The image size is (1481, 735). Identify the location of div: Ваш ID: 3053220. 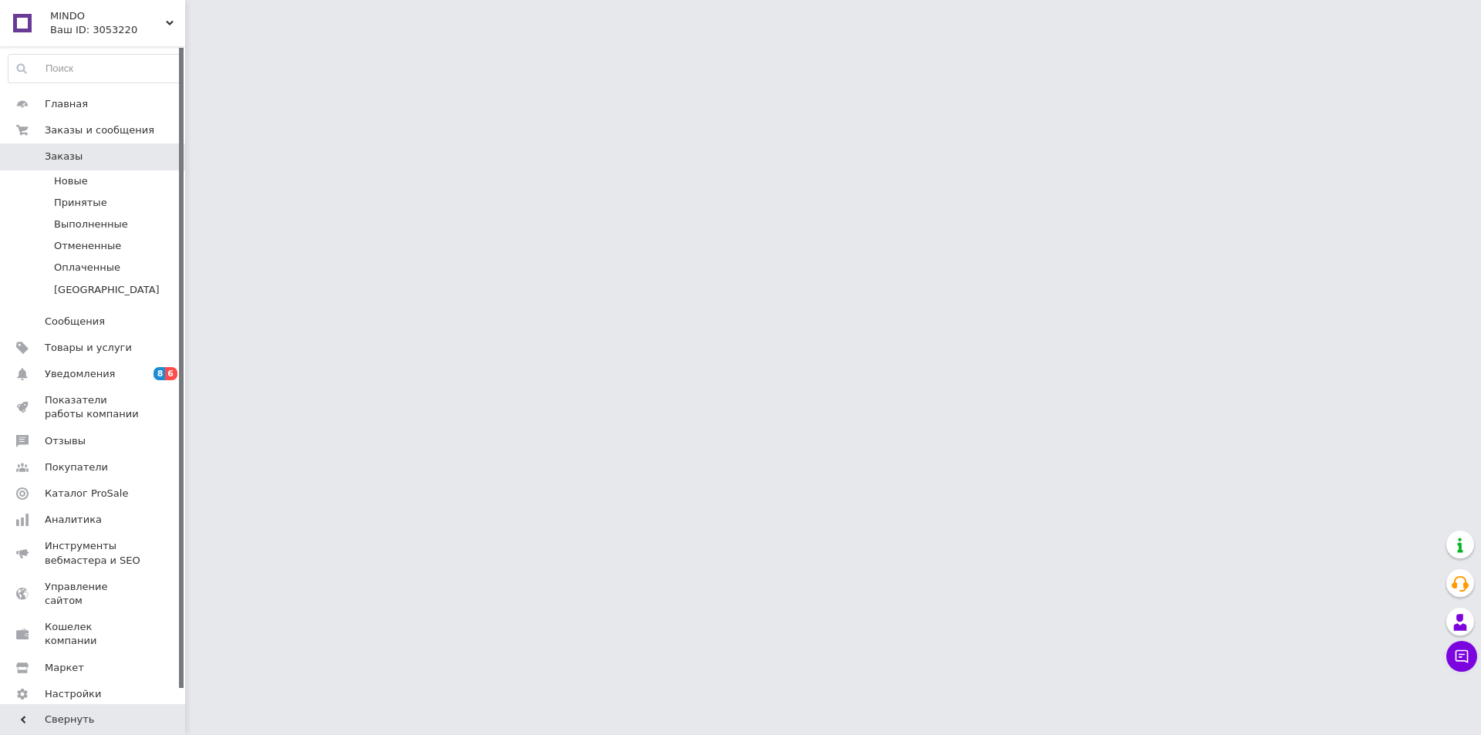
(117, 30).